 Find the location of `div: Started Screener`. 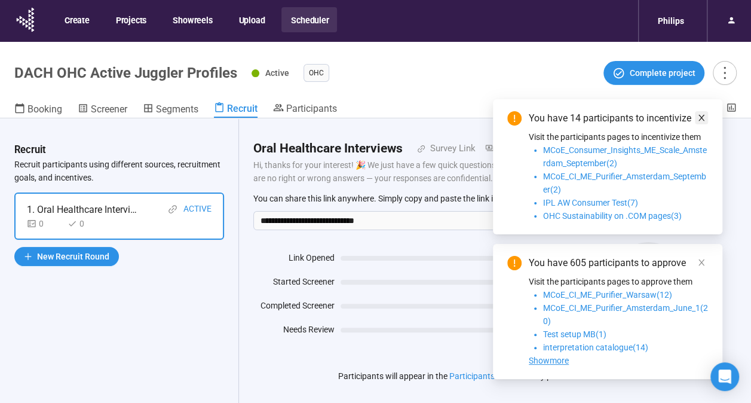

div: Started Screener is located at coordinates (294, 284).